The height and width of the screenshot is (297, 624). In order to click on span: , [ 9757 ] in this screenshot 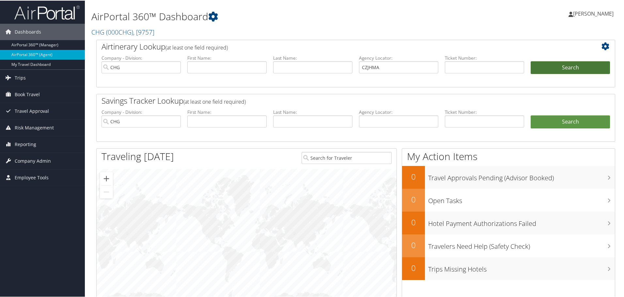, I will do `click(144, 31)`.